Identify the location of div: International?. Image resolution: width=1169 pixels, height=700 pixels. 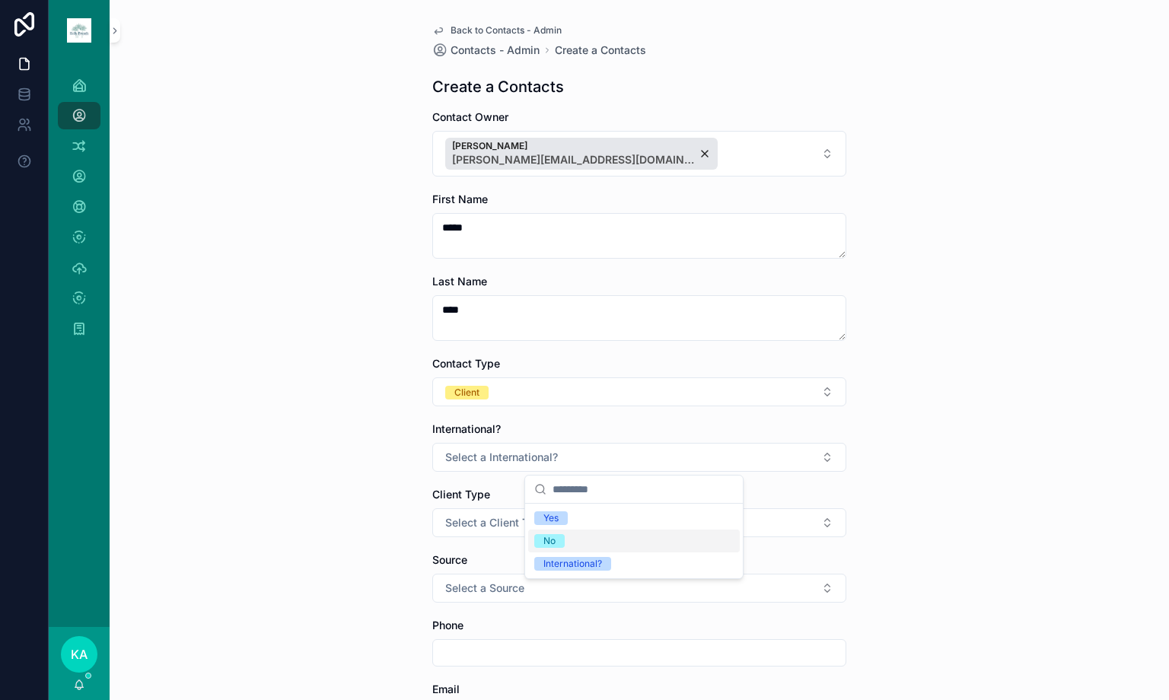
(572, 564).